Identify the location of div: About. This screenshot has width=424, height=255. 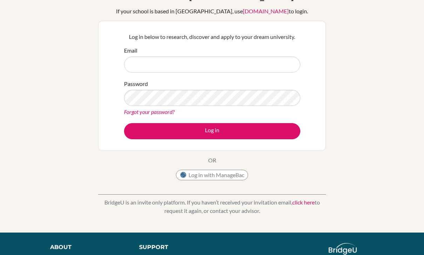
(87, 247).